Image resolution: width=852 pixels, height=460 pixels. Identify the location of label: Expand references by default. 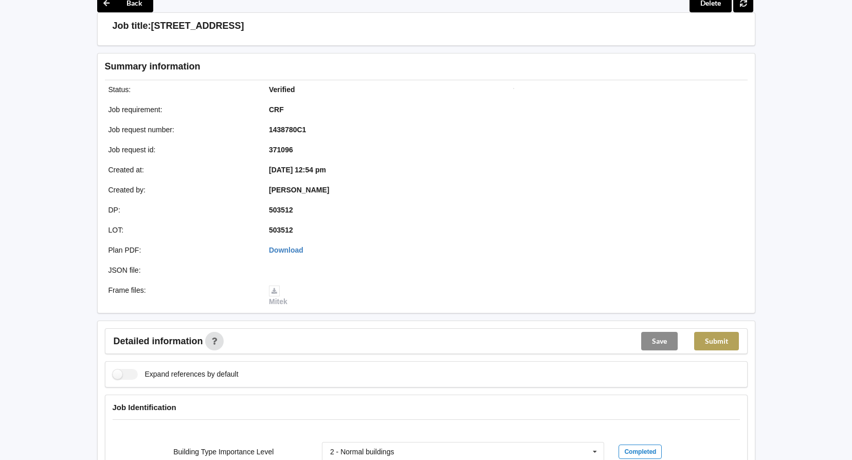
(175, 374).